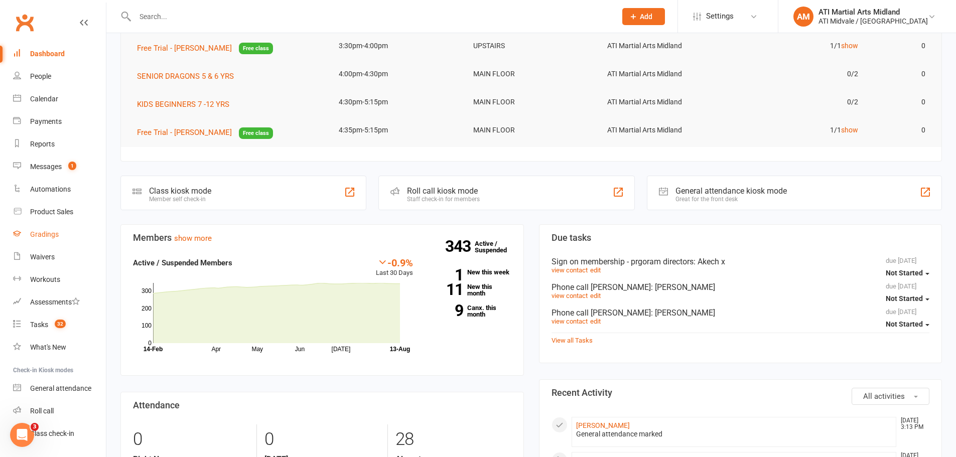 The width and height of the screenshot is (956, 457). What do you see at coordinates (59, 144) in the screenshot?
I see `a: Reports` at bounding box center [59, 144].